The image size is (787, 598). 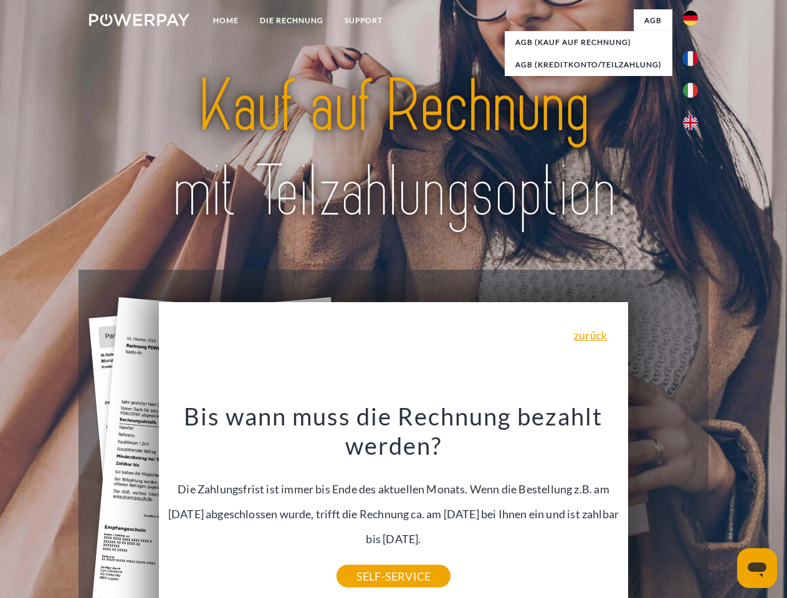 What do you see at coordinates (292, 21) in the screenshot?
I see `a: DIE RECHNUNG` at bounding box center [292, 21].